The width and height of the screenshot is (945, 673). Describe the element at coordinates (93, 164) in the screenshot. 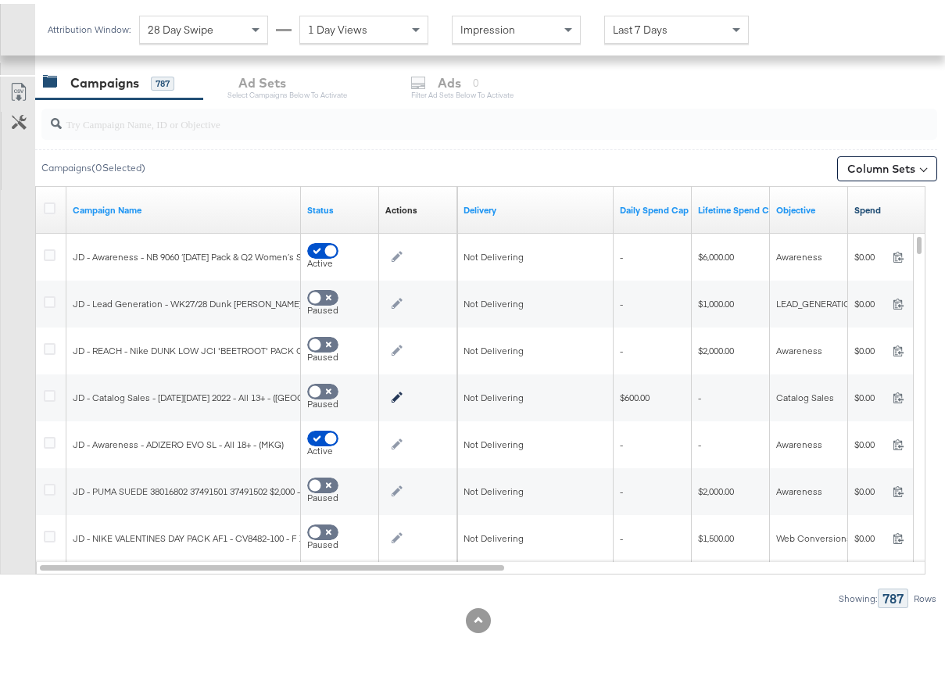

I see `div: Campaigns ( 0 Selected)` at that location.